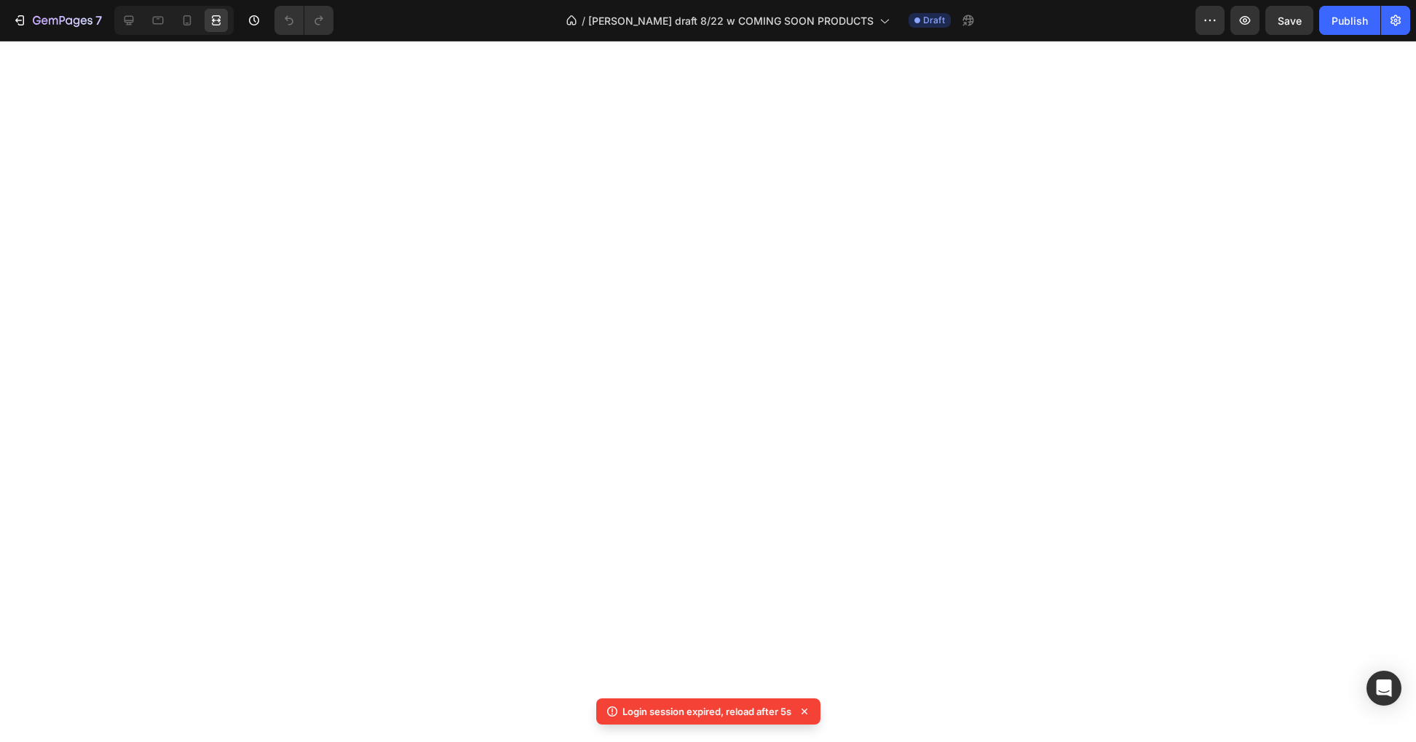 The width and height of the screenshot is (1416, 742). Describe the element at coordinates (1384, 688) in the screenshot. I see `div: Open Intercom Messenger` at that location.